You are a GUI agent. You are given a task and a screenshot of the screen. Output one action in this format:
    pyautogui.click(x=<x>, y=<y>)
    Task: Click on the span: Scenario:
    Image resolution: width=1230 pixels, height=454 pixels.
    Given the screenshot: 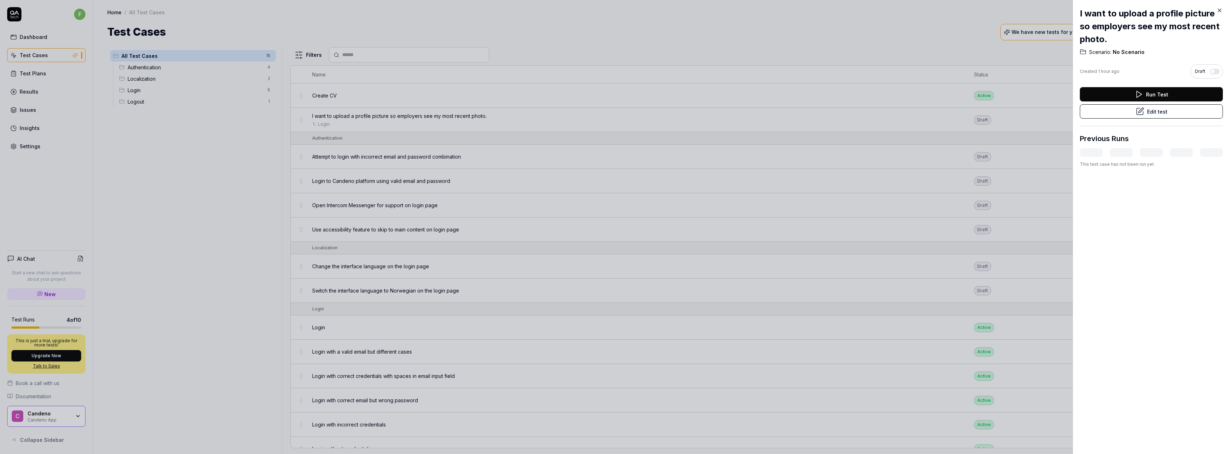 What is the action you would take?
    pyautogui.click(x=1100, y=52)
    